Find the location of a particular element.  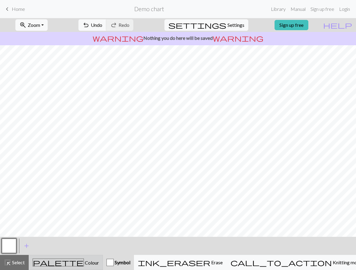

span: Undo is located at coordinates (96, 25).